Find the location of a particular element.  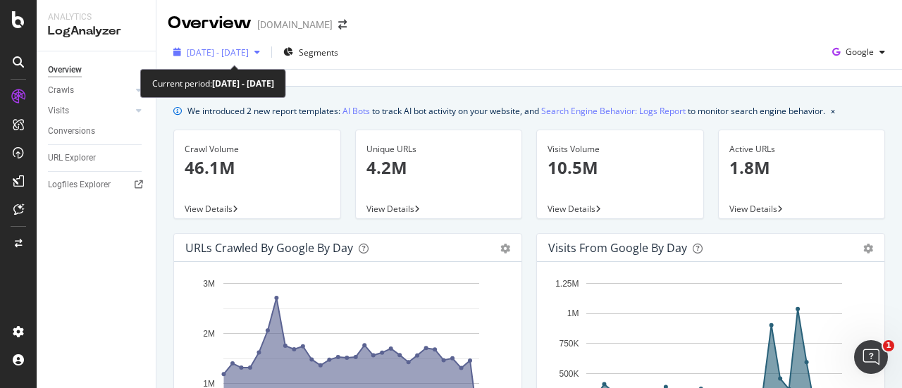

div: Active URLs is located at coordinates (802, 149).